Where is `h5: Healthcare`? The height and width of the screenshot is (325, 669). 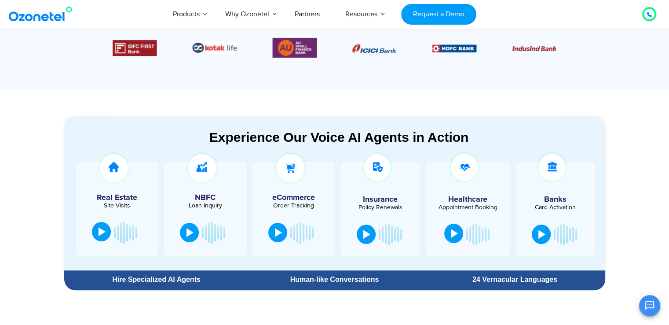
h5: Healthcare is located at coordinates (468, 199).